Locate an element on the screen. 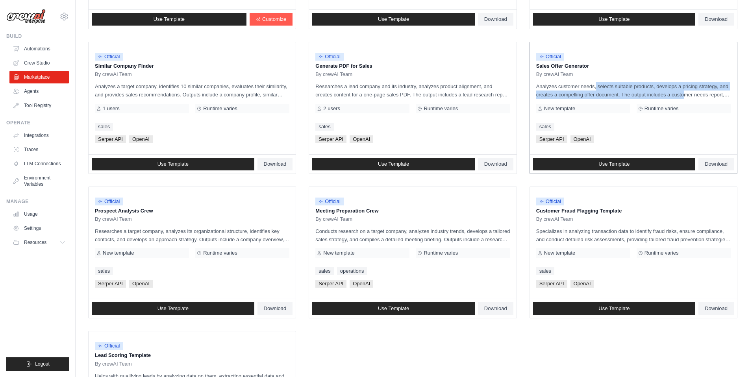  img: Logo is located at coordinates (26, 17).